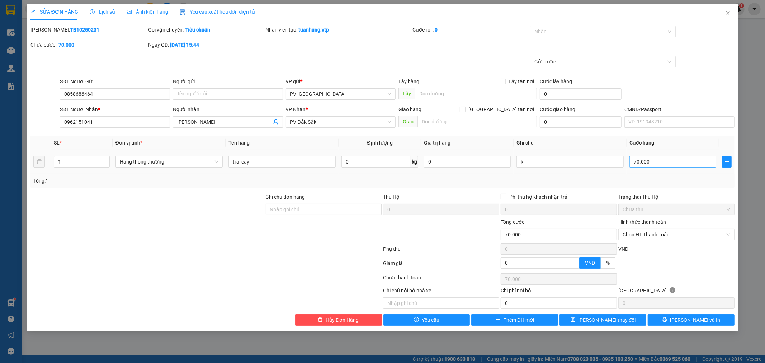  I want to click on span: exclamation-circle, so click(417, 320).